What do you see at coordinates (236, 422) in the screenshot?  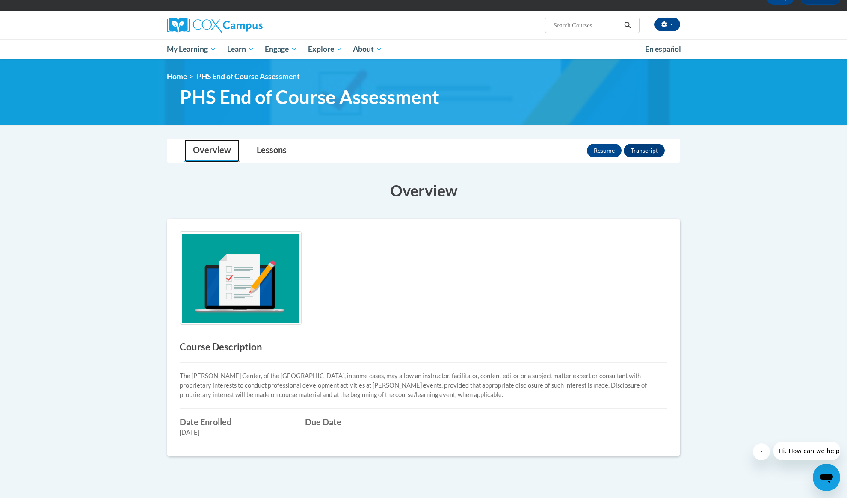 I see `label: Date Enrolled` at bounding box center [236, 422].